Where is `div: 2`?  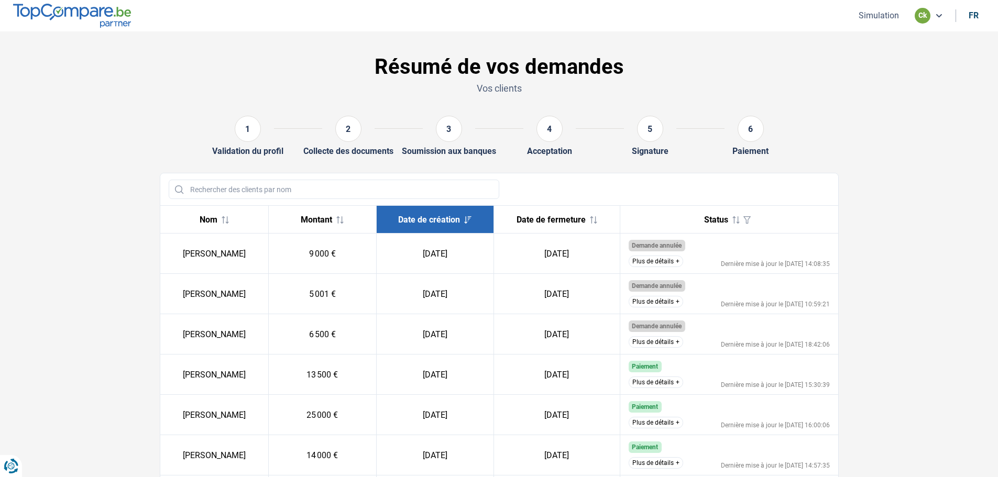
div: 2 is located at coordinates (348, 129).